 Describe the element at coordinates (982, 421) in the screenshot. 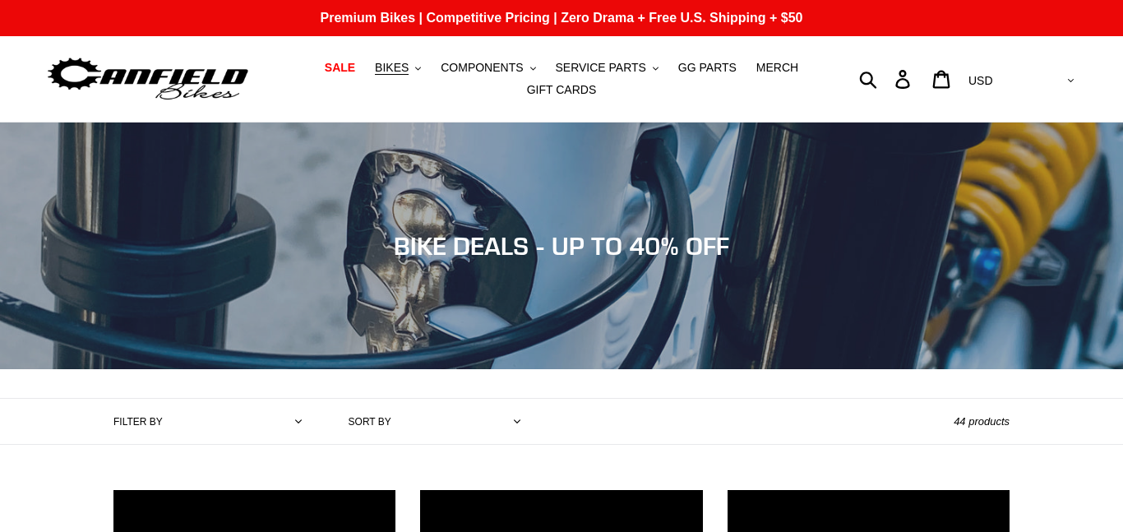

I see `span: 44 products` at that location.